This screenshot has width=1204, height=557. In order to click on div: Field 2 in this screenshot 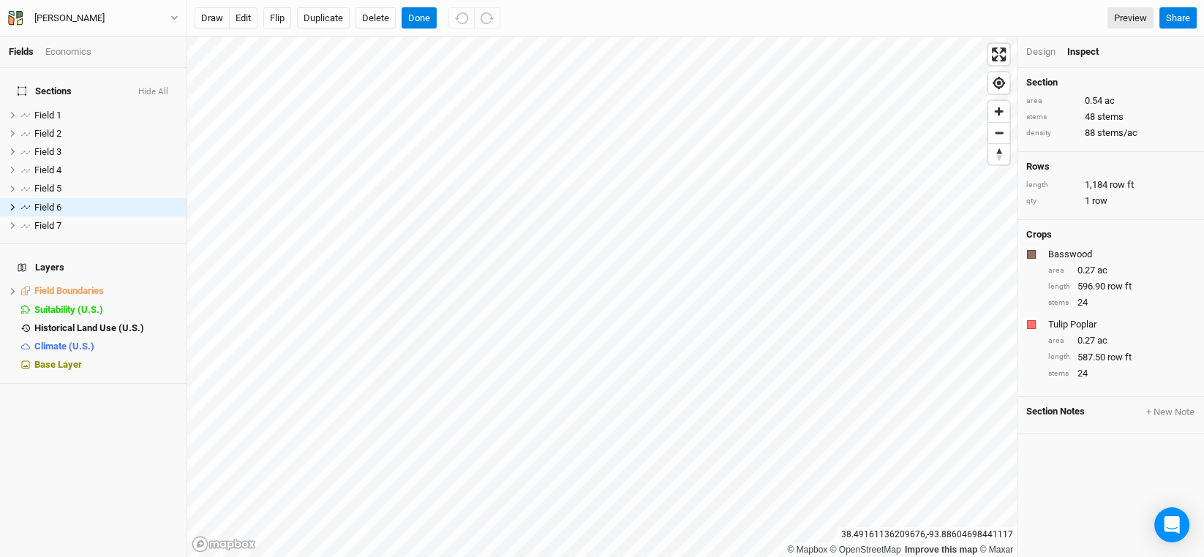, I will do `click(106, 134)`.